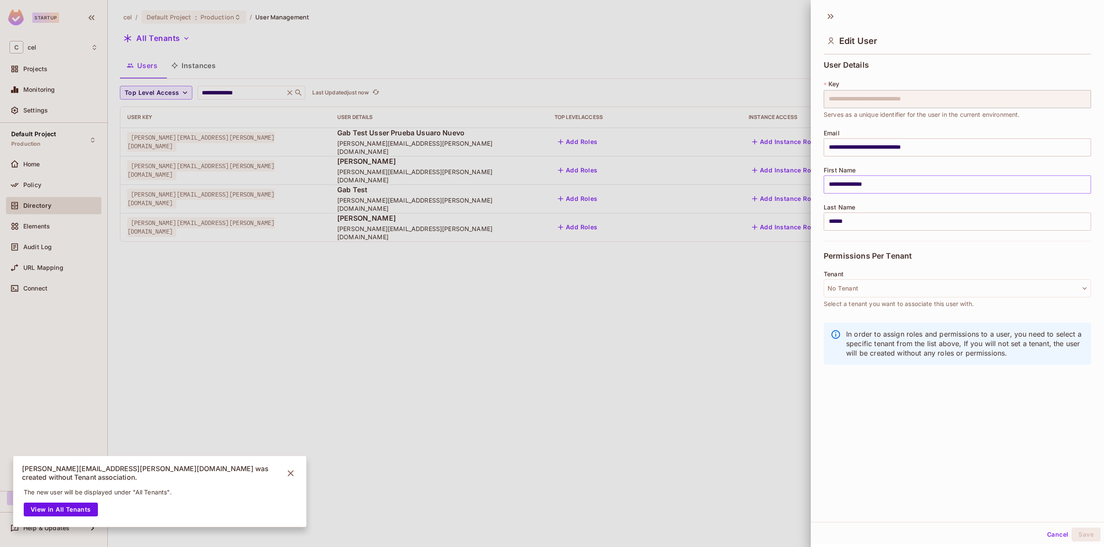  What do you see at coordinates (899, 304) in the screenshot?
I see `span: Select a tenant you want to associate this user with.` at bounding box center [899, 304].